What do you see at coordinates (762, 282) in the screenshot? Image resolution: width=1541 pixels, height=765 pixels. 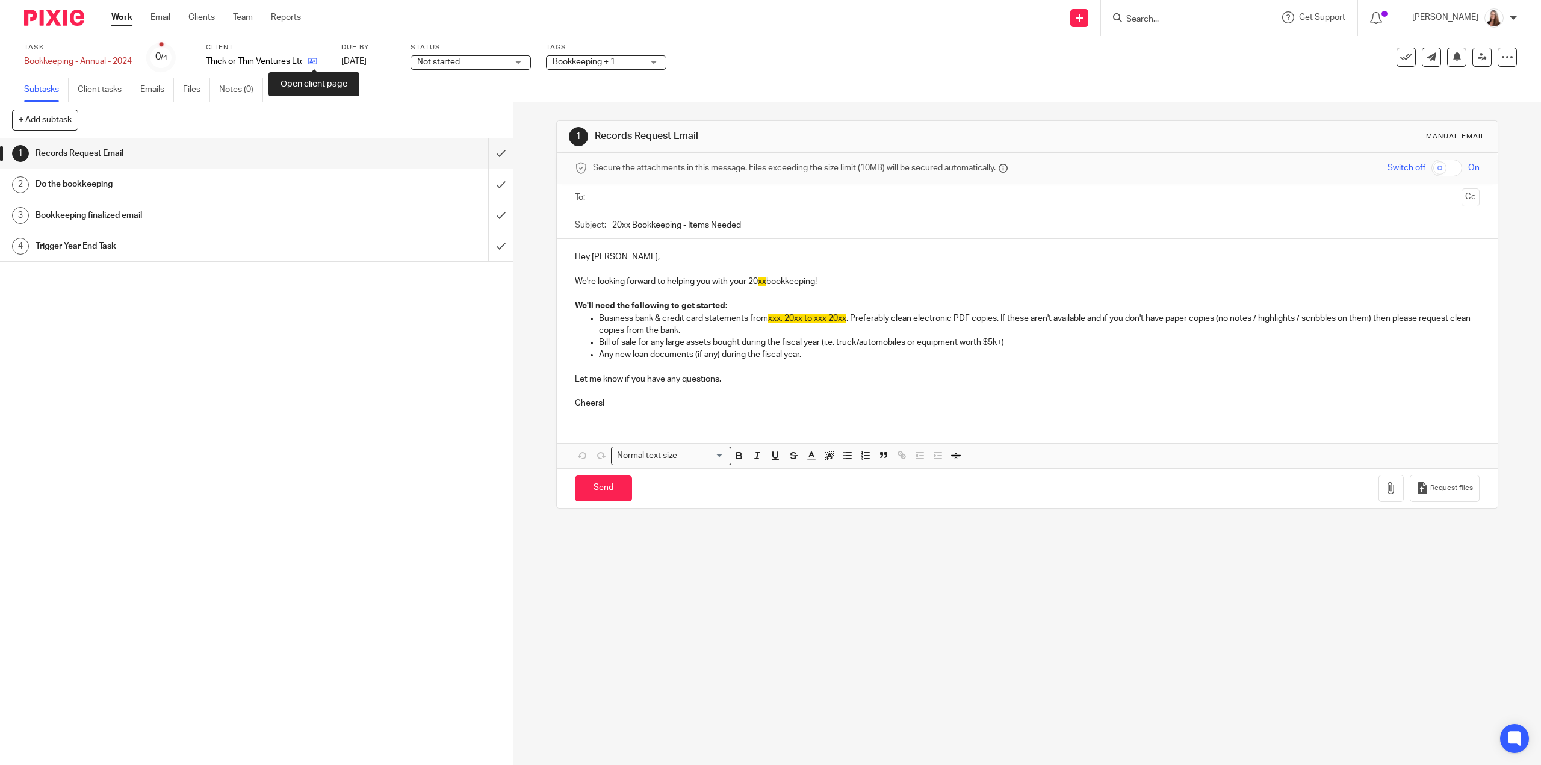 I see `span: xx` at bounding box center [762, 282].